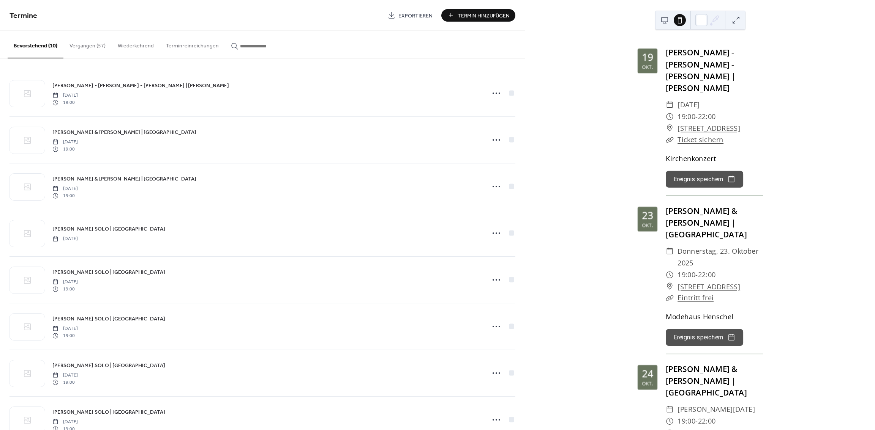  What do you see at coordinates (87, 44) in the screenshot?
I see `button: Vergangen (57)` at bounding box center [87, 44].